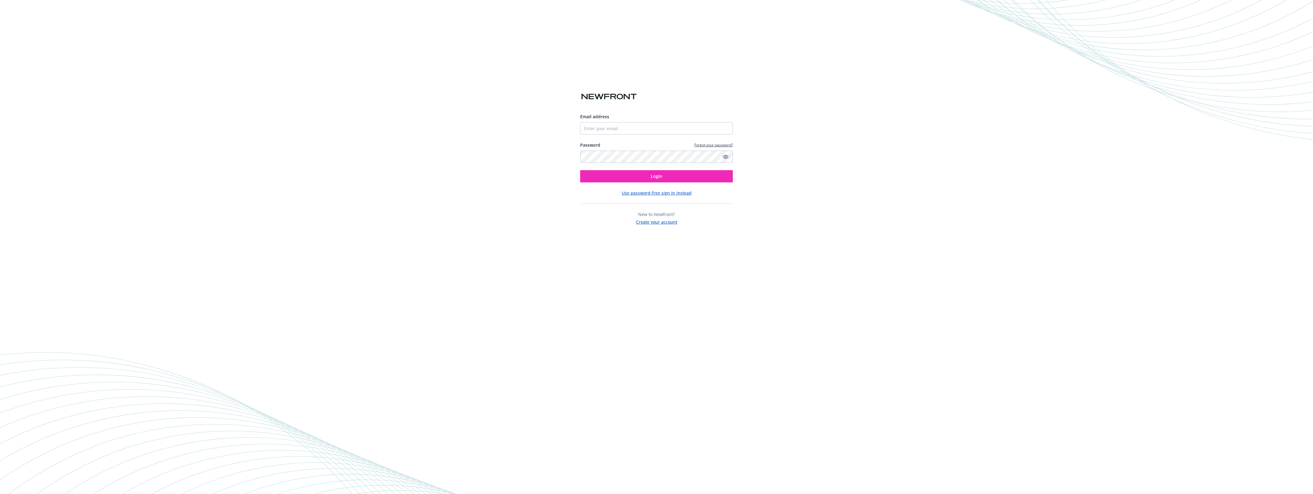 Image resolution: width=1313 pixels, height=494 pixels. I want to click on label: Password, so click(590, 145).